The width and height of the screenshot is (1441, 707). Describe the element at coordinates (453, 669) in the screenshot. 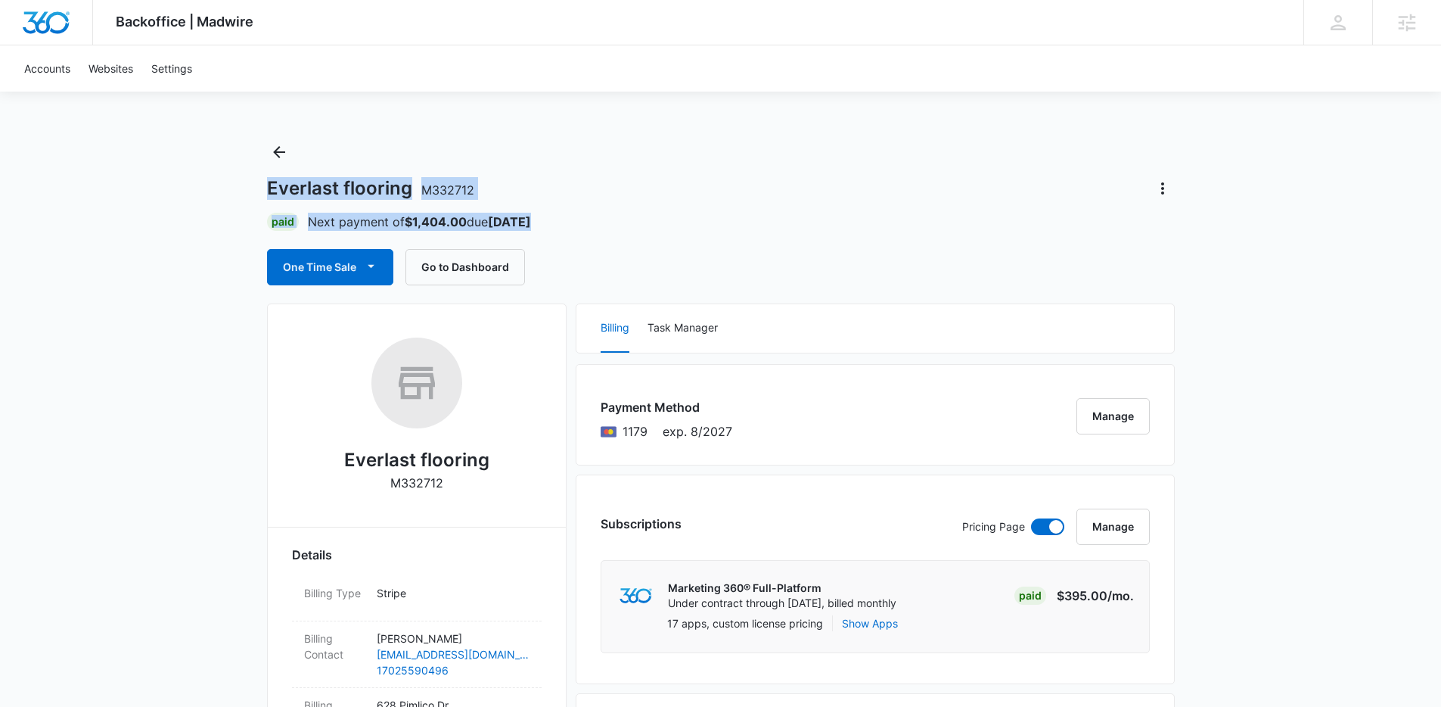

I see `a: 17025590496` at that location.